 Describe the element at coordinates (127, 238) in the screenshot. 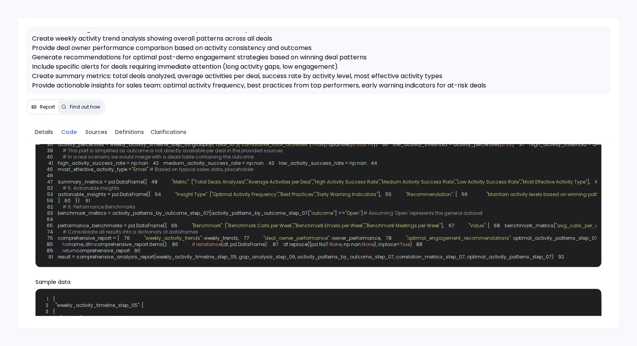

I see `span: 76` at that location.